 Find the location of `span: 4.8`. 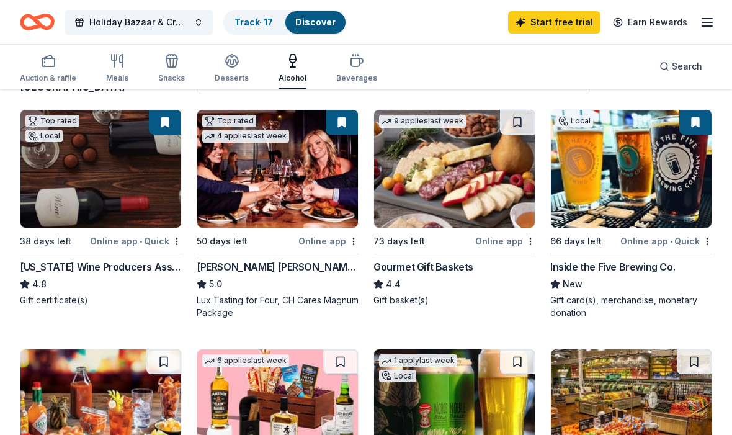

span: 4.8 is located at coordinates (39, 284).